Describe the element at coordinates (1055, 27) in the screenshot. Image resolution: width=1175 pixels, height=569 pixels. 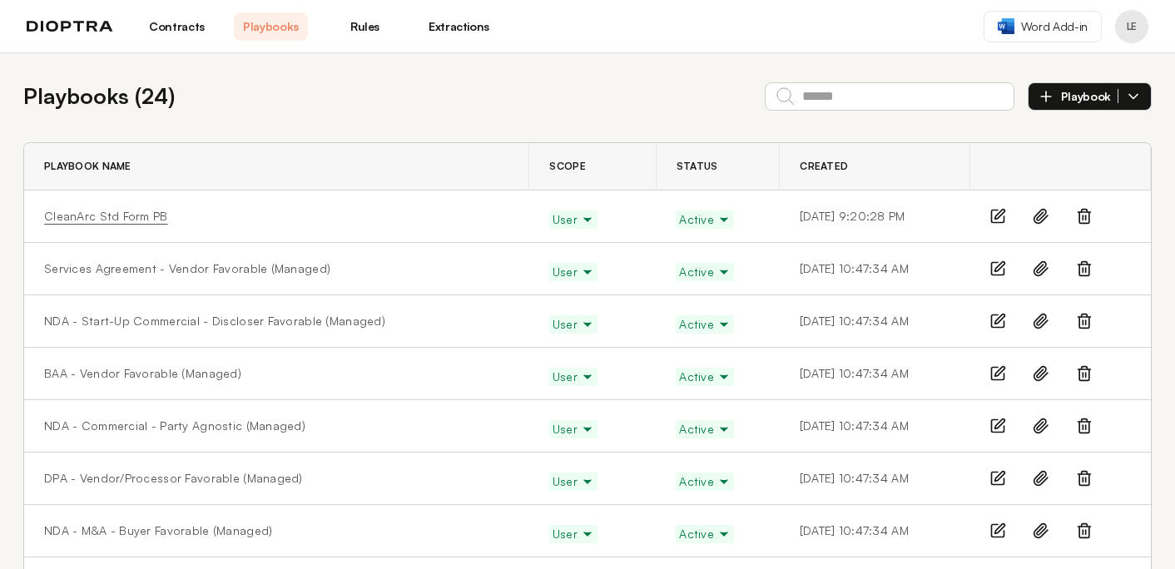
I see `span: Word Add-in` at that location.